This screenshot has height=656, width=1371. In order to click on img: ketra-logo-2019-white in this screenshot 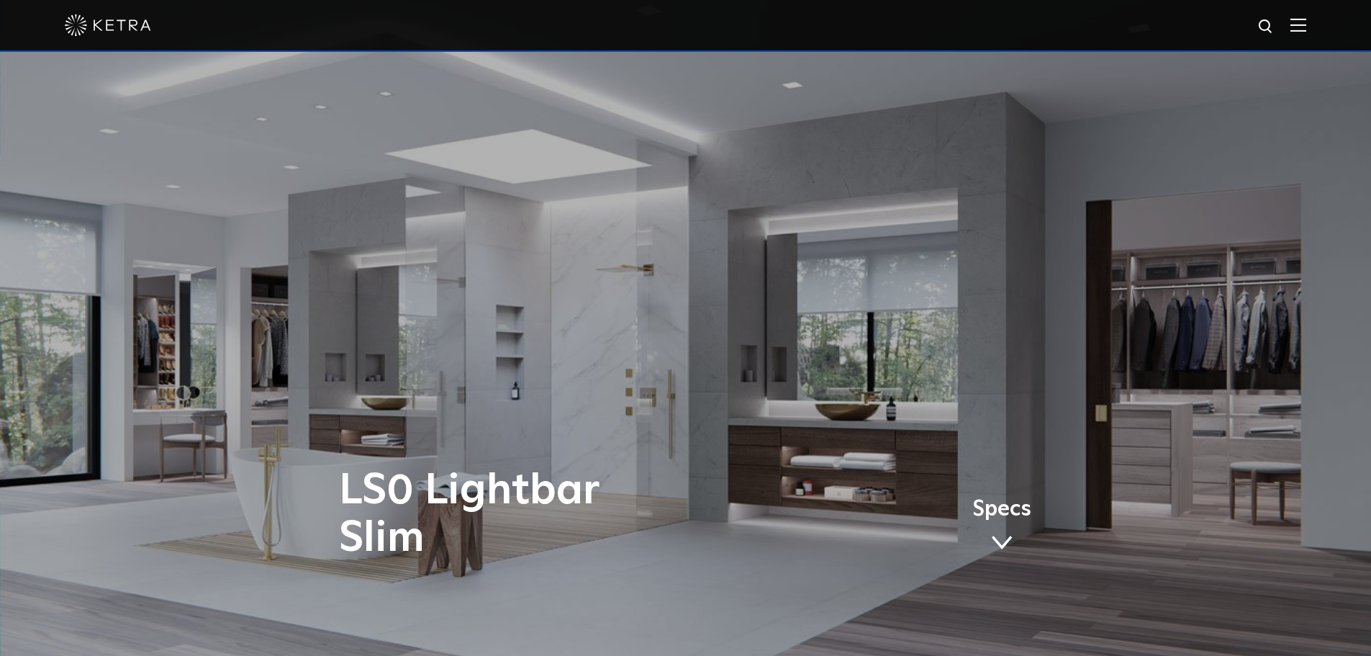, I will do `click(108, 25)`.